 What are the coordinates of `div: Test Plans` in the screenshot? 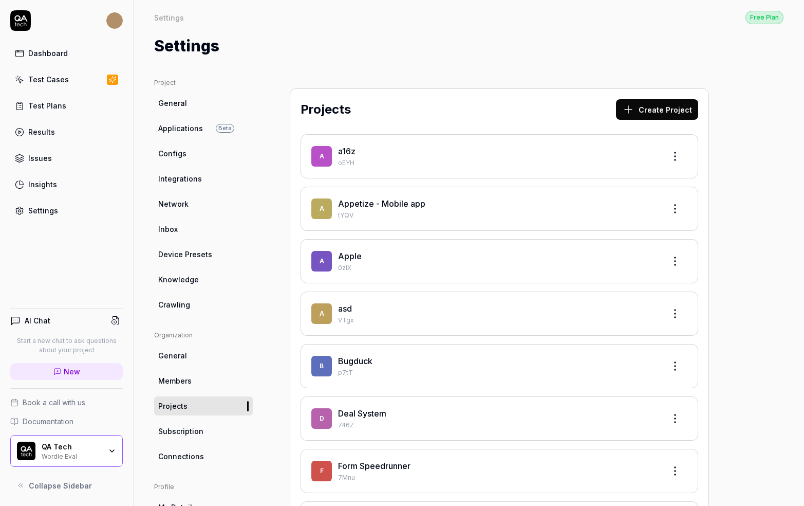 It's located at (47, 105).